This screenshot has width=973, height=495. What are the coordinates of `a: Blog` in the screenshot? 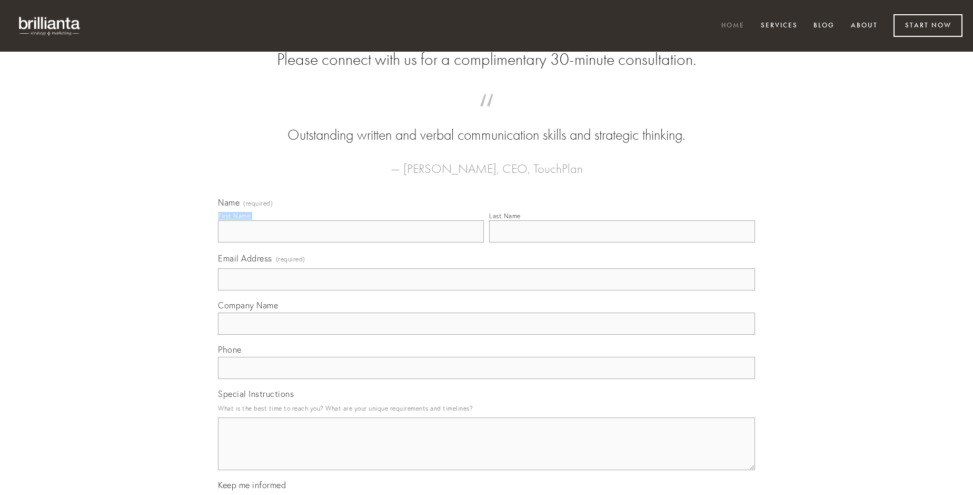 It's located at (824, 26).